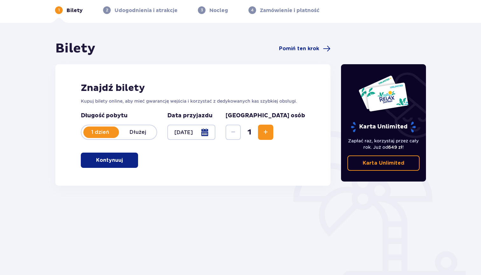 This screenshot has width=481, height=275. I want to click on p: 1, so click(59, 10).